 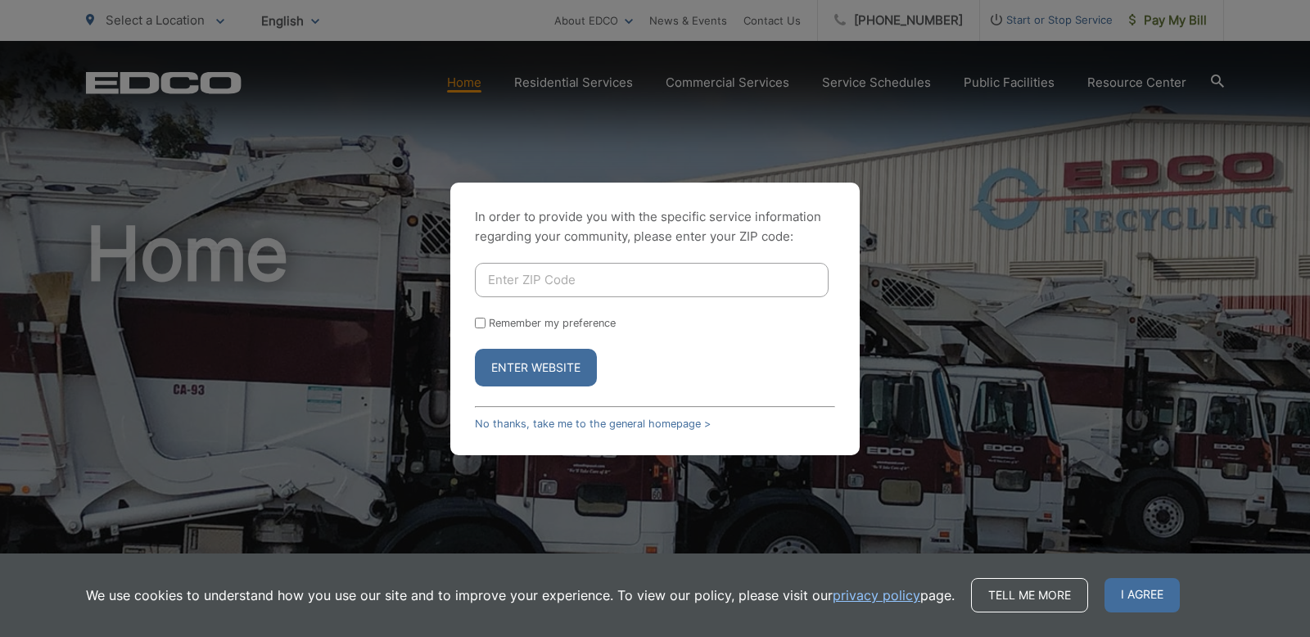 What do you see at coordinates (593, 423) in the screenshot?
I see `a: No thanks, take me to the general homepage >` at bounding box center [593, 423].